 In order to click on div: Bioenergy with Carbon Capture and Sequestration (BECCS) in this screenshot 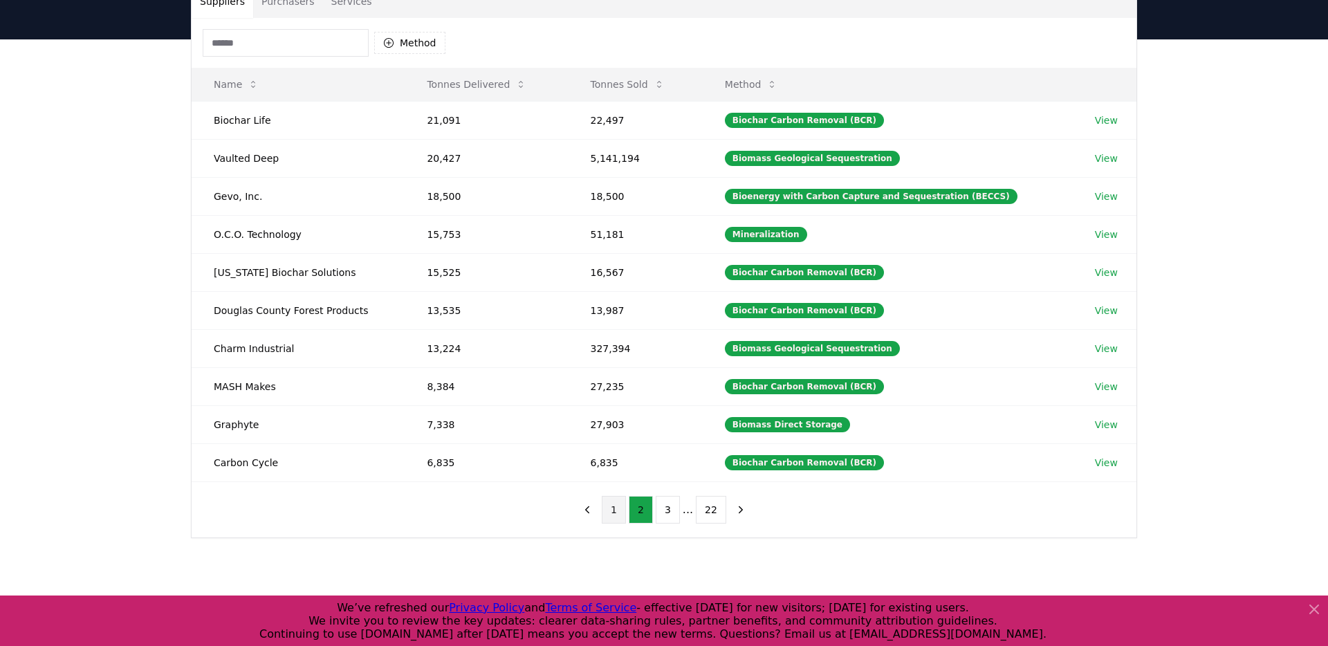, I will do `click(871, 196)`.